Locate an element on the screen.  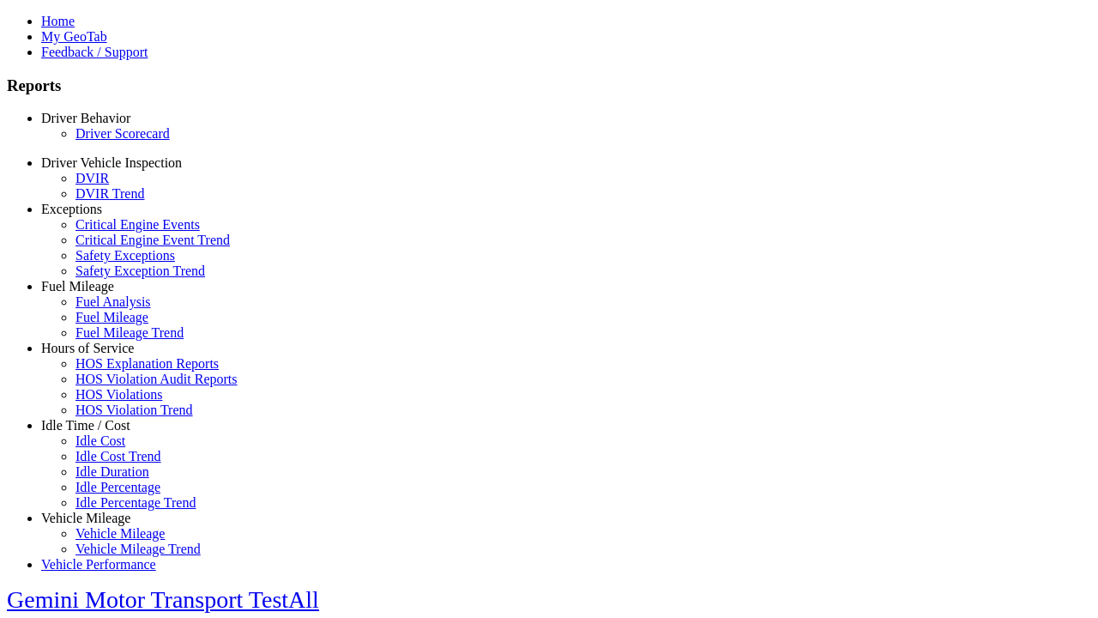
a: HOS Explanation Reports is located at coordinates (147, 363).